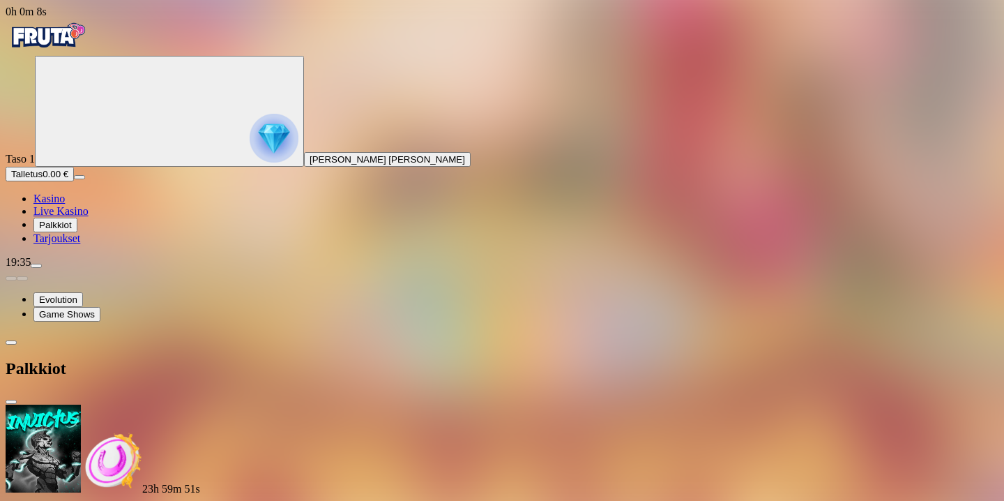  I want to click on button: Talletusplus icon0.00 €, so click(40, 174).